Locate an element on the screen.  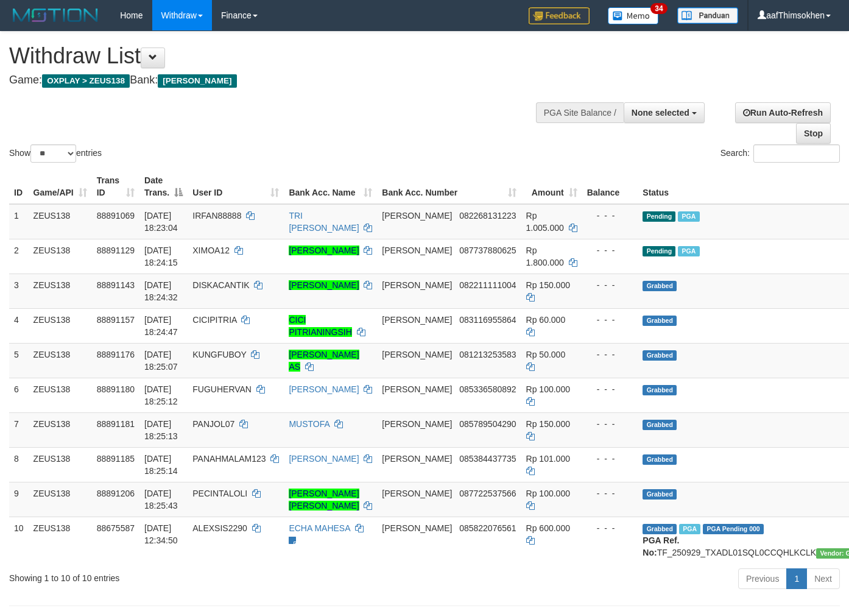
label: Search: is located at coordinates (780, 153).